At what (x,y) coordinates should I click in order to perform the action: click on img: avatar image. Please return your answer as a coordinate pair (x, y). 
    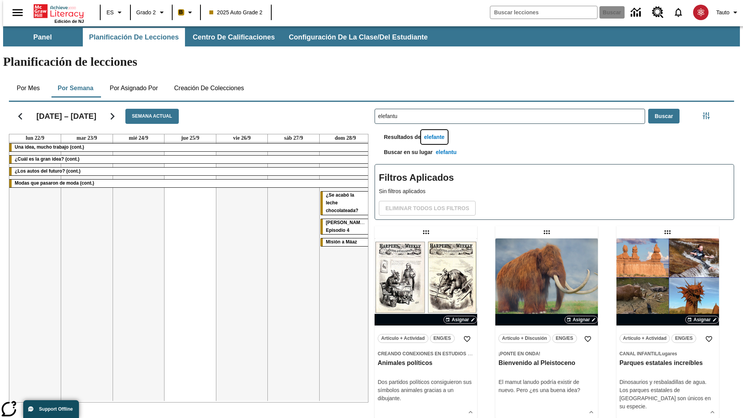
    Looking at the image, I should click on (701, 12).